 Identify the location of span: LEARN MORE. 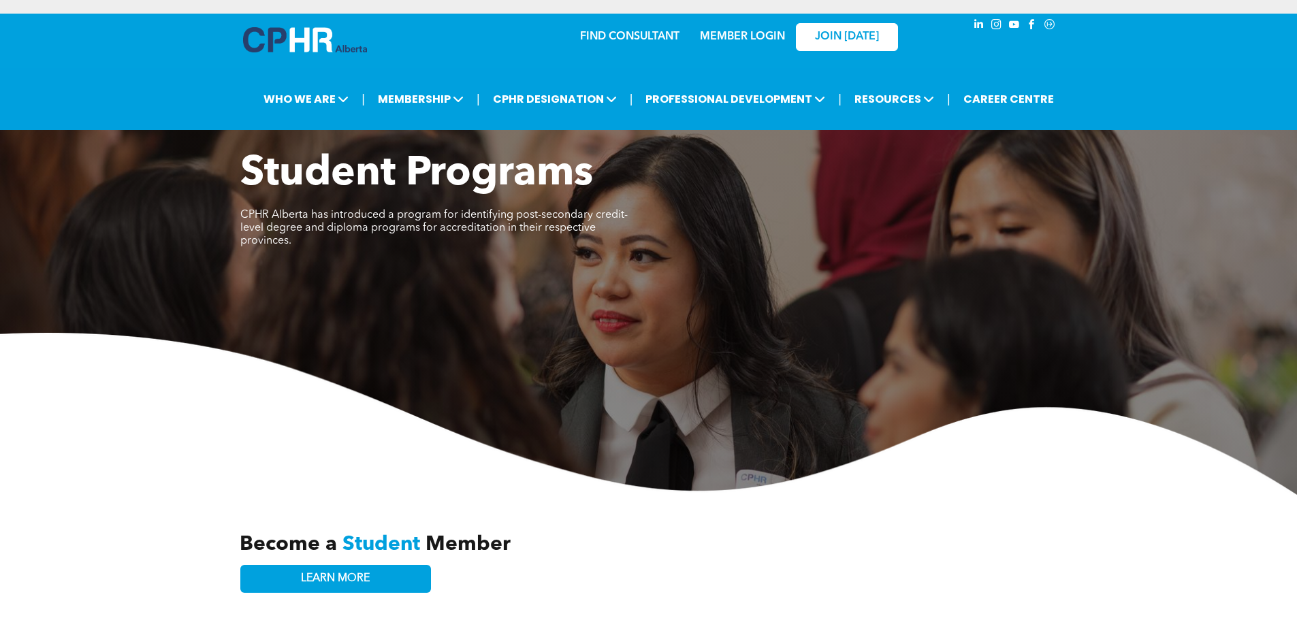
(335, 579).